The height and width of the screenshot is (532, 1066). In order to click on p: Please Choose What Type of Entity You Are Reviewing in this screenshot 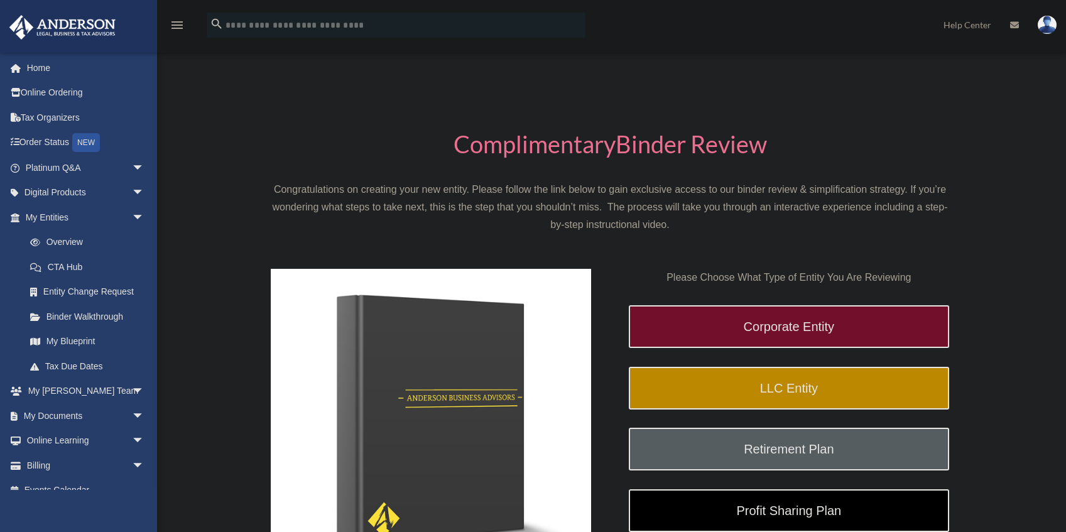, I will do `click(789, 278)`.